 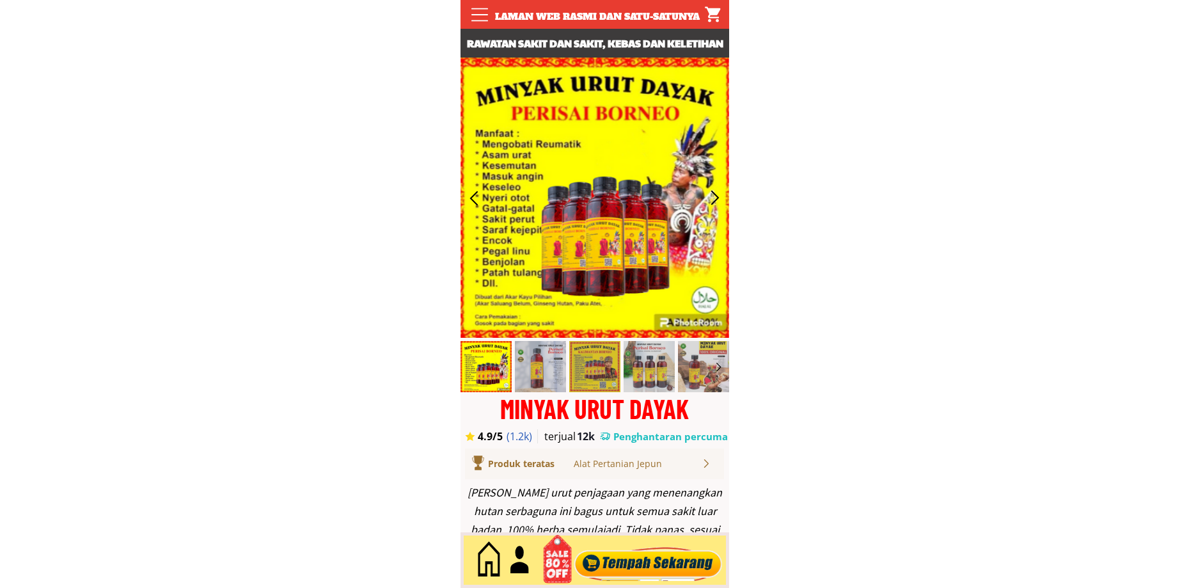 What do you see at coordinates (637, 464) in the screenshot?
I see `div: Alat Pertanian Jepun` at bounding box center [637, 464].